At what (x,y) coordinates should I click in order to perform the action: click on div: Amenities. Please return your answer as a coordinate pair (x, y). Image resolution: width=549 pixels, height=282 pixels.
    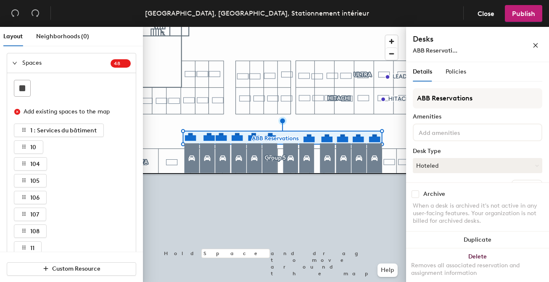
    Looking at the image, I should click on (478, 117).